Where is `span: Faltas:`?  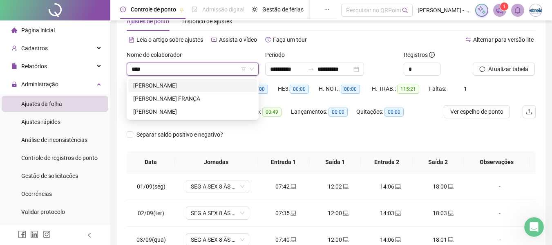
span: Faltas: is located at coordinates (438, 89).